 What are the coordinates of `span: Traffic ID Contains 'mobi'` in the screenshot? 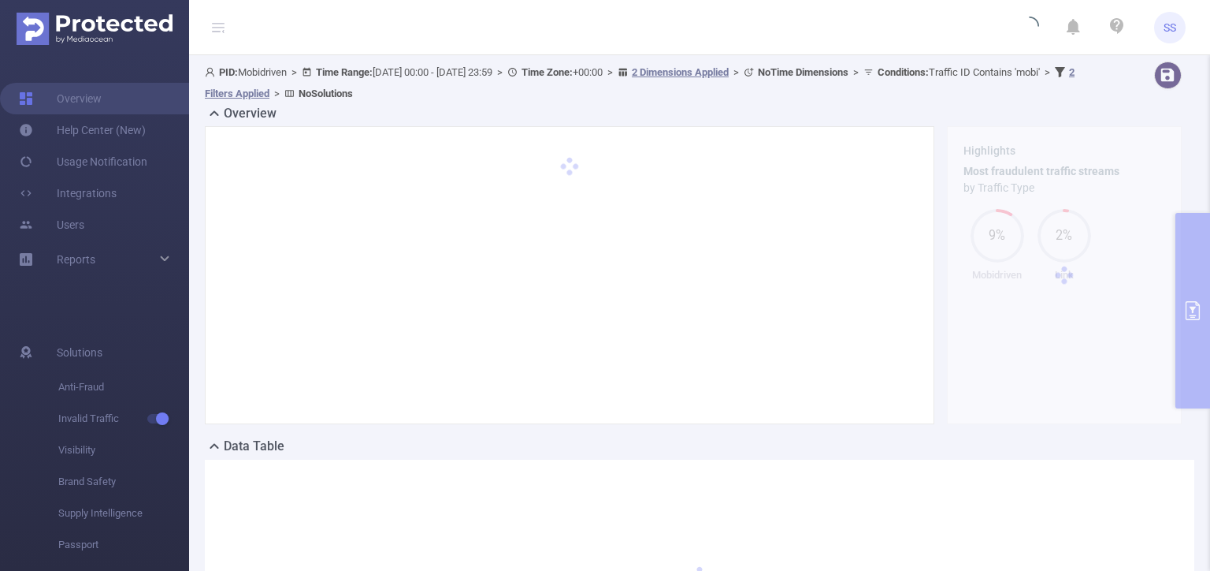 It's located at (959, 72).